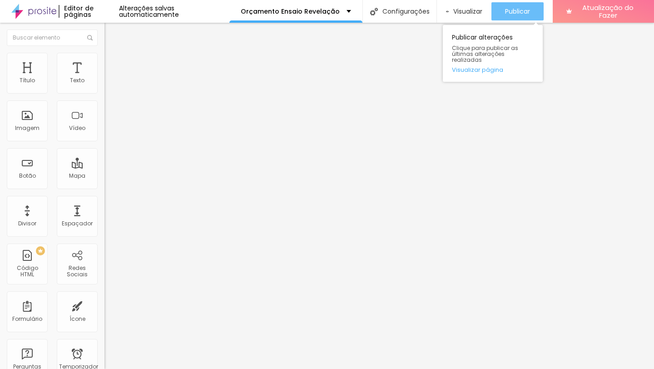 The height and width of the screenshot is (369, 654). What do you see at coordinates (290, 11) in the screenshot?
I see `font: Orçamento Ensaio Revelação` at bounding box center [290, 11].